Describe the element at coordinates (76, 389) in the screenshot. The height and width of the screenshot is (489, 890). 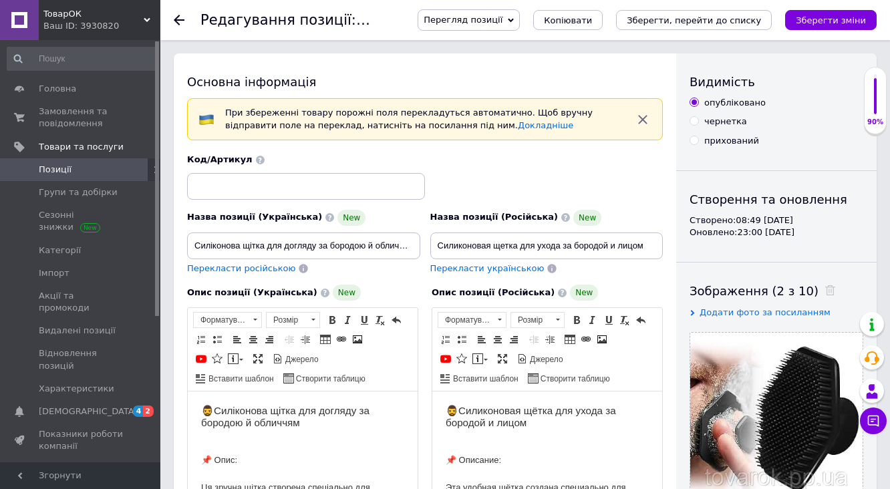
I see `span: Характеристики` at that location.